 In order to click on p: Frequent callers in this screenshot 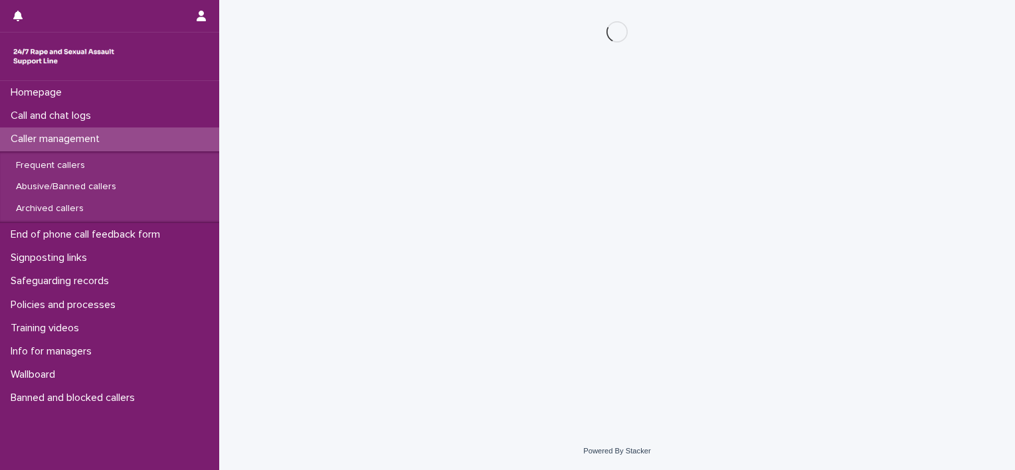, I will do `click(50, 165)`.